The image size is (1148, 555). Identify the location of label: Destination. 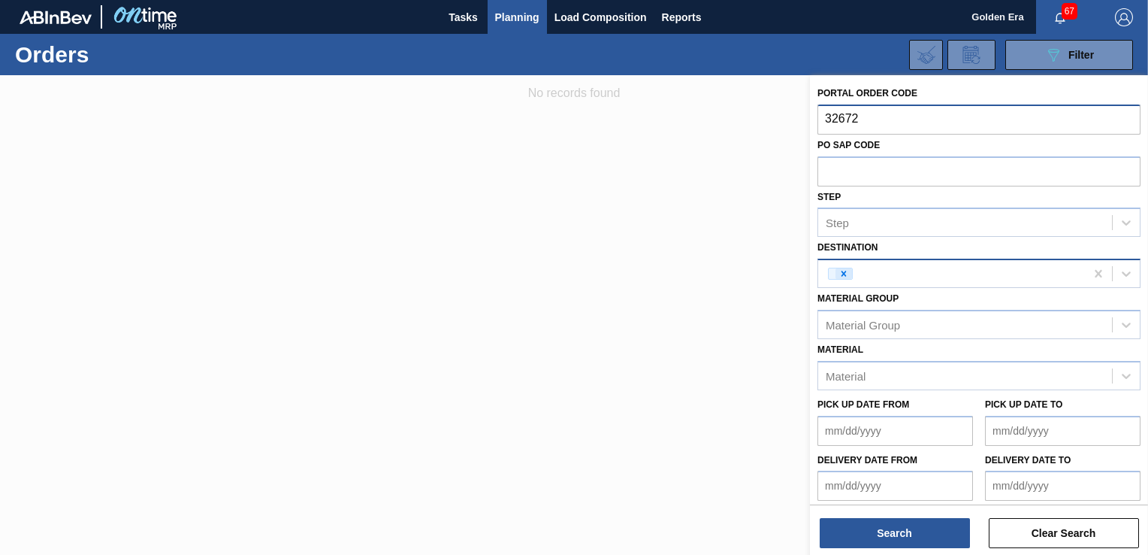
(848, 247).